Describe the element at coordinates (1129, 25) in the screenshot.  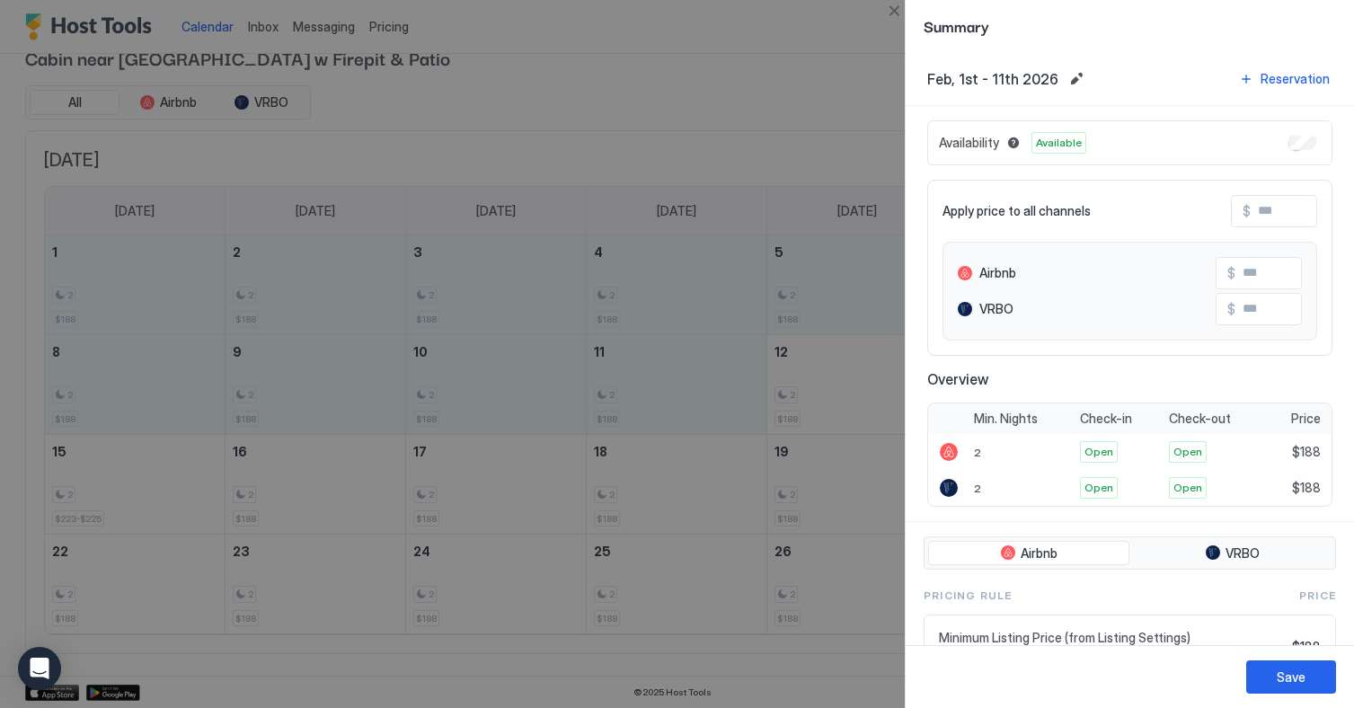
I see `span: Summary` at that location.